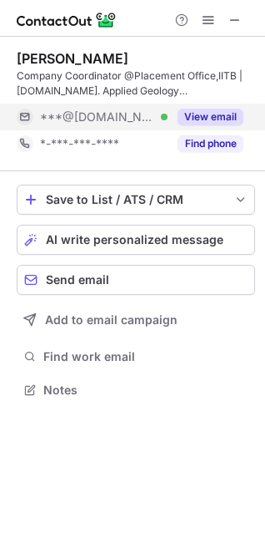 This screenshot has width=265, height=533. What do you see at coordinates (67, 20) in the screenshot?
I see `img: ContactOut v5.3.10` at bounding box center [67, 20].